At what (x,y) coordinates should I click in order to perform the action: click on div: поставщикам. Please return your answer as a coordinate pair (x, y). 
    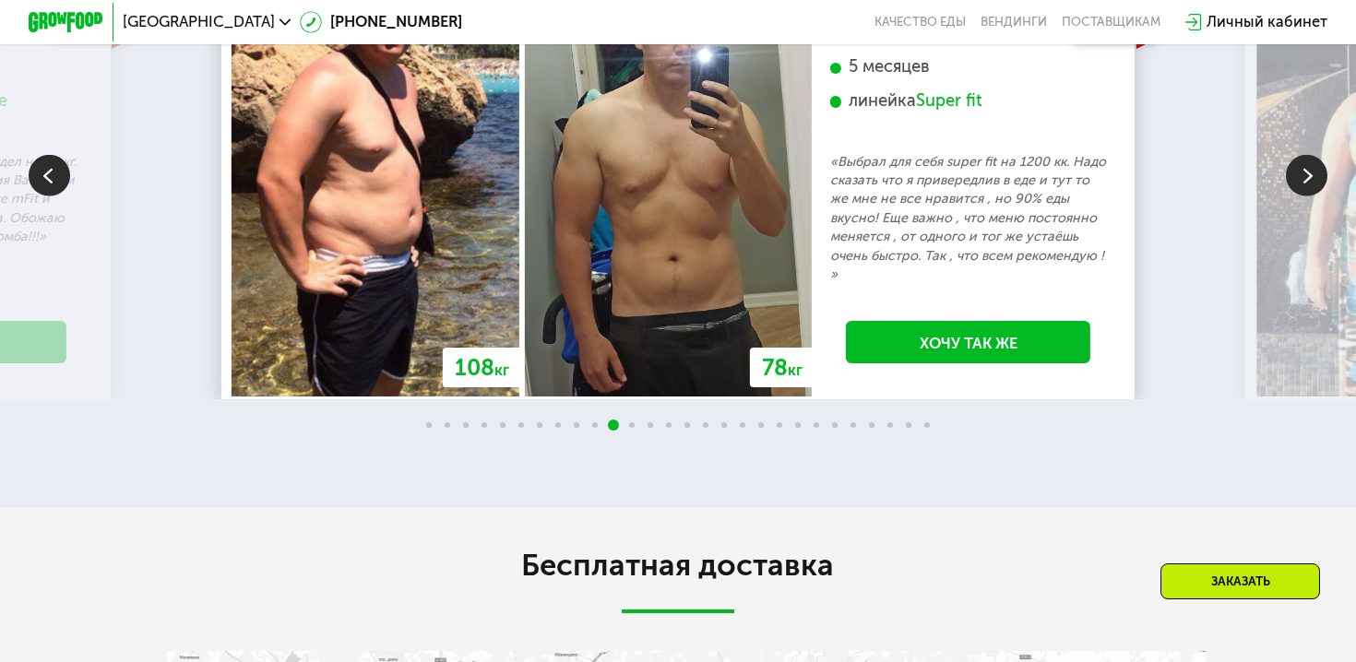
    Looking at the image, I should click on (1111, 22).